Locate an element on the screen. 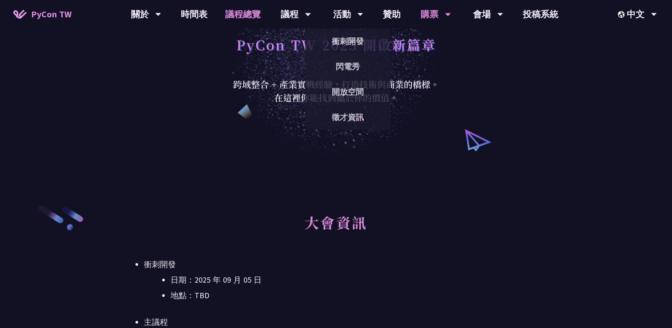 The image size is (672, 328). div: 跨域整合 + 產業實戰經驗，打造技術與商業的橋樑。 在這裡你能找到屬於你的價值。 is located at coordinates (336, 91).